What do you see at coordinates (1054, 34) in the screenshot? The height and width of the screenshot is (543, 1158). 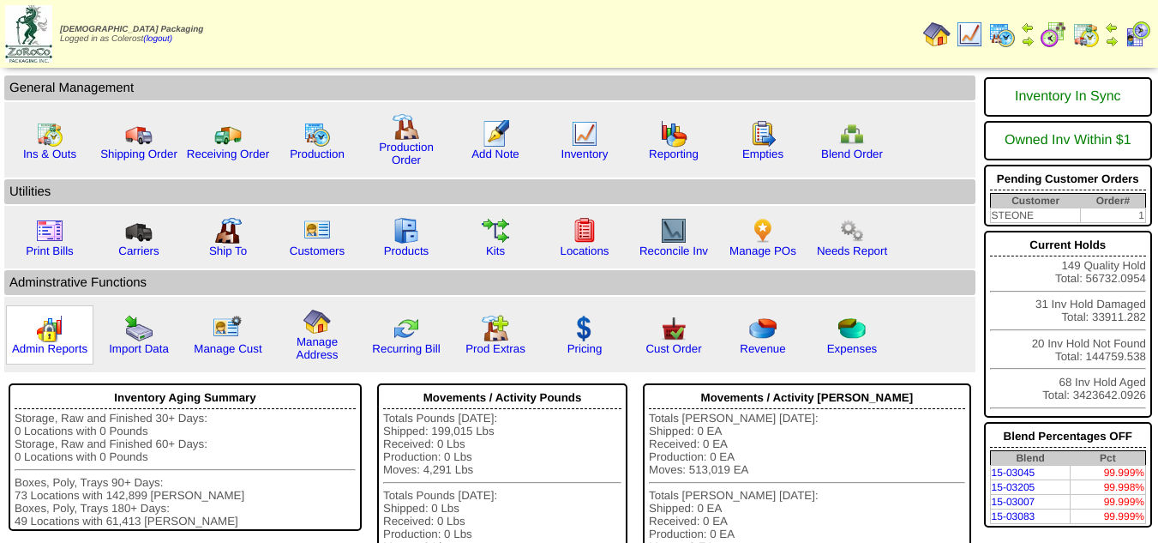 I see `img: calendarblend.gif` at bounding box center [1054, 34].